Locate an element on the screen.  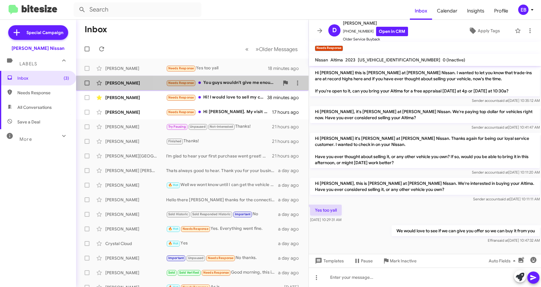
span: Important is located at coordinates (176, 258).